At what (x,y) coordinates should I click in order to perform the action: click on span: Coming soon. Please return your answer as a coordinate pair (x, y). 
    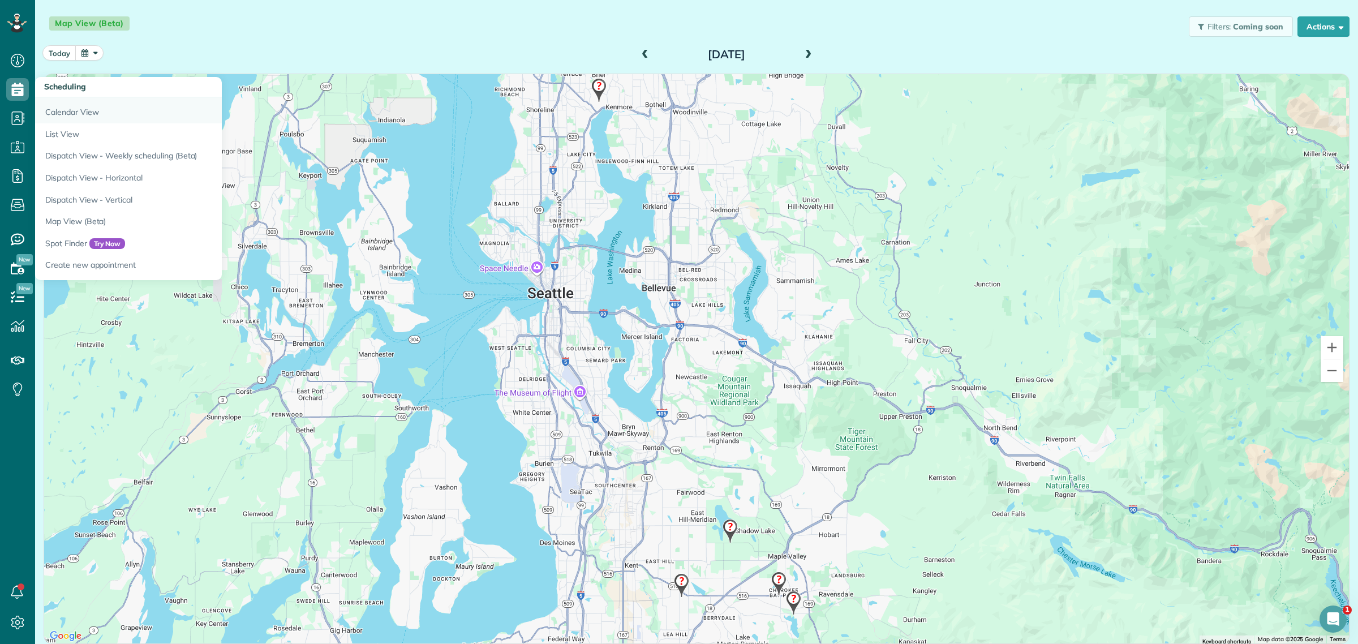
    Looking at the image, I should click on (1258, 27).